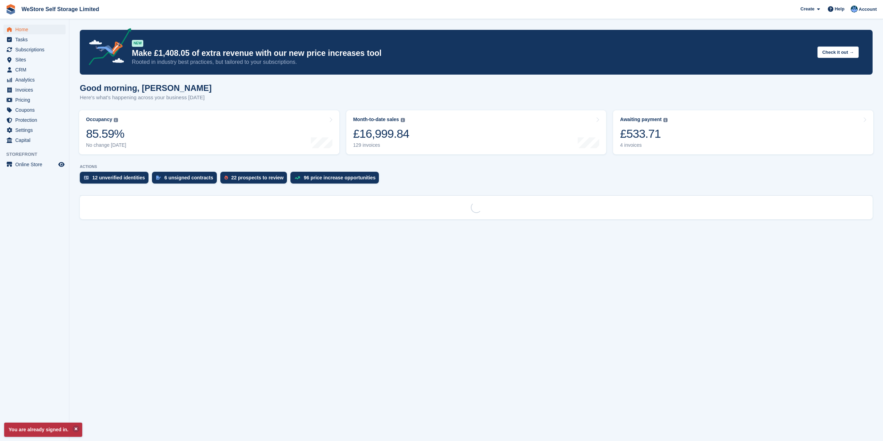  What do you see at coordinates (854, 9) in the screenshot?
I see `img: Joanne Goff` at bounding box center [854, 9].